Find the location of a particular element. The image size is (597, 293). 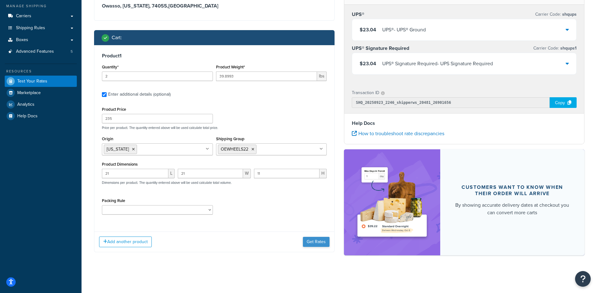

h3: Product 1 is located at coordinates (214, 56).